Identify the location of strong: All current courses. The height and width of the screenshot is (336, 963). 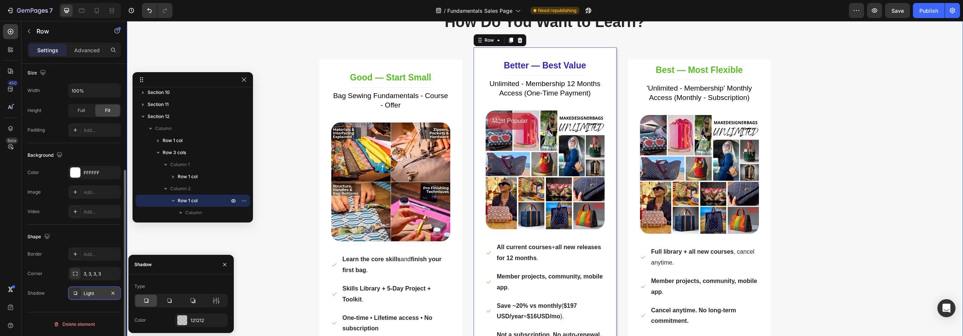
(397, 226).